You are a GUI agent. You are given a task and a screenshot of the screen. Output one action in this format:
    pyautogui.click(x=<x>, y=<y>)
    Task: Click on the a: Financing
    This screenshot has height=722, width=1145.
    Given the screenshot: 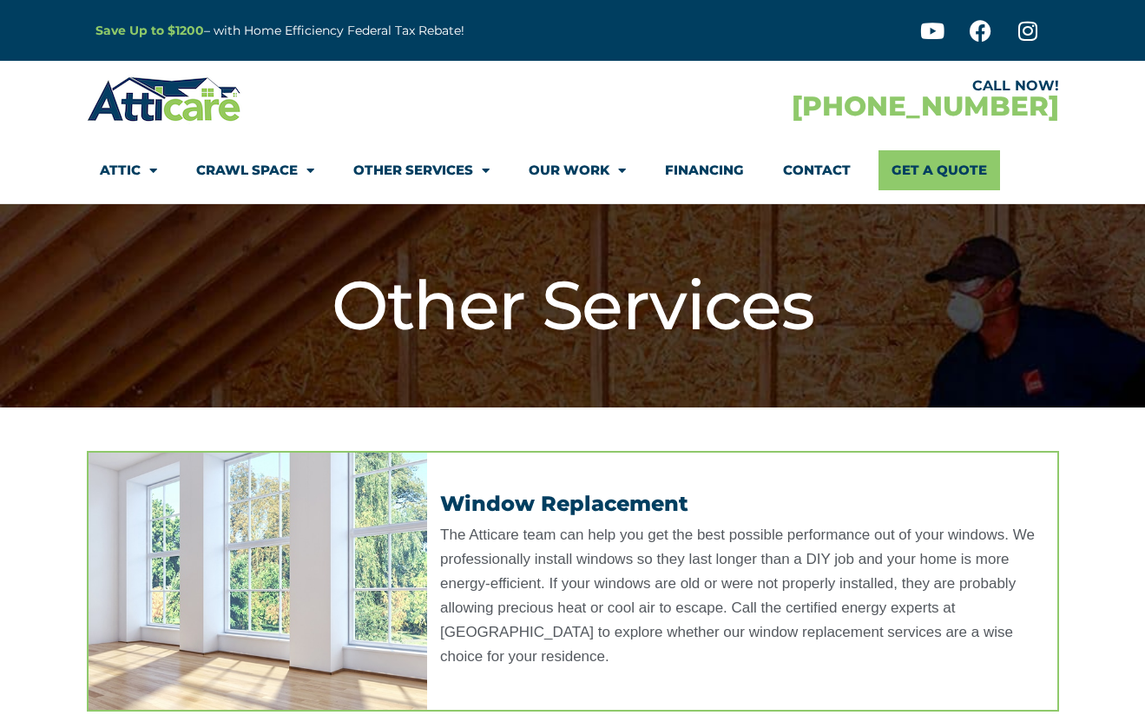 What is the action you would take?
    pyautogui.click(x=704, y=170)
    